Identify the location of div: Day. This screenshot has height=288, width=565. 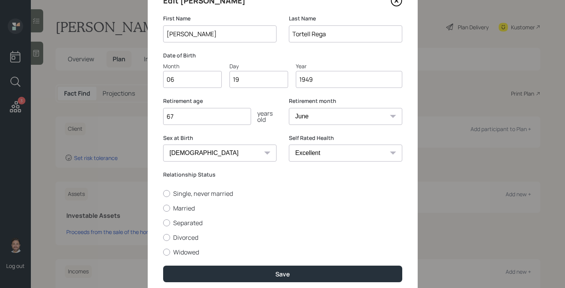
(259, 66).